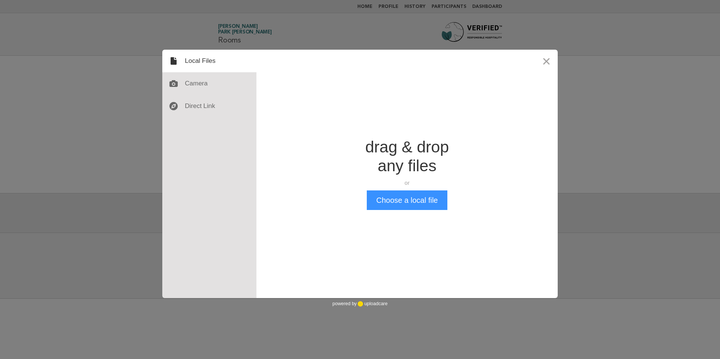 The image size is (720, 359). What do you see at coordinates (372, 304) in the screenshot?
I see `a: uploadcare` at bounding box center [372, 304].